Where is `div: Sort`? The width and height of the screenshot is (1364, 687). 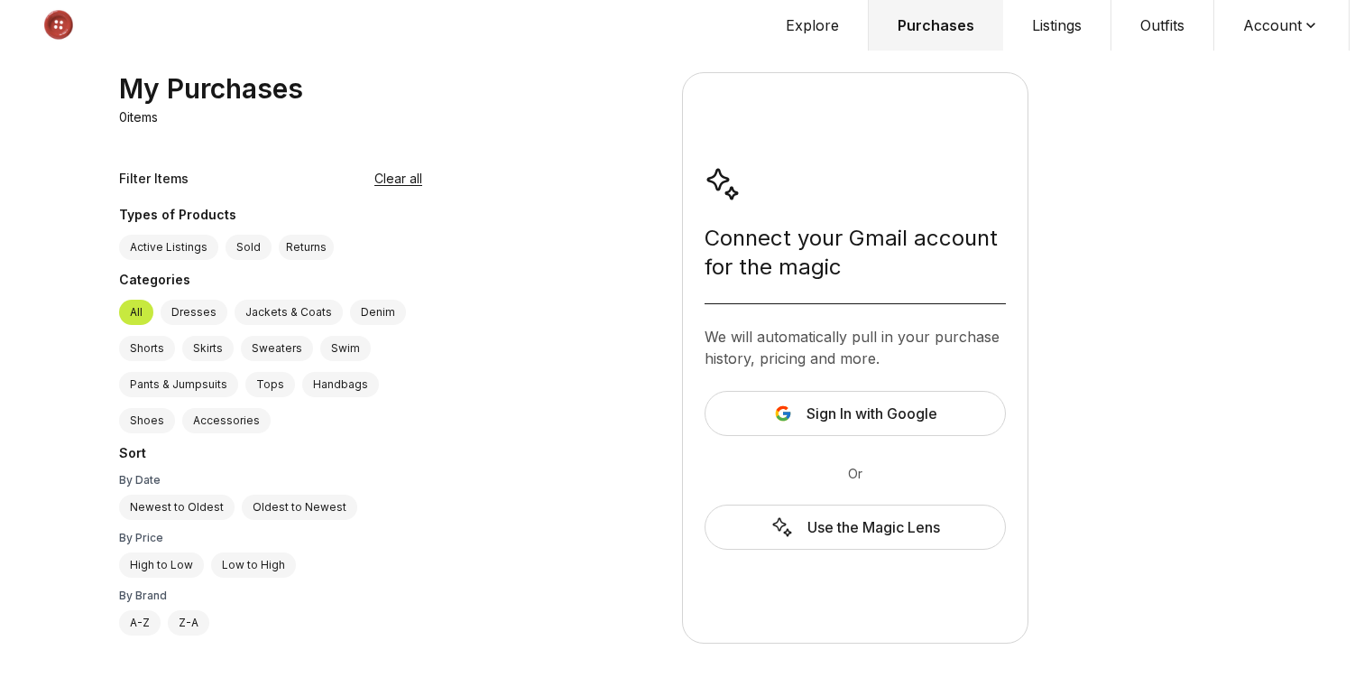 div: Sort is located at coordinates (271, 455).